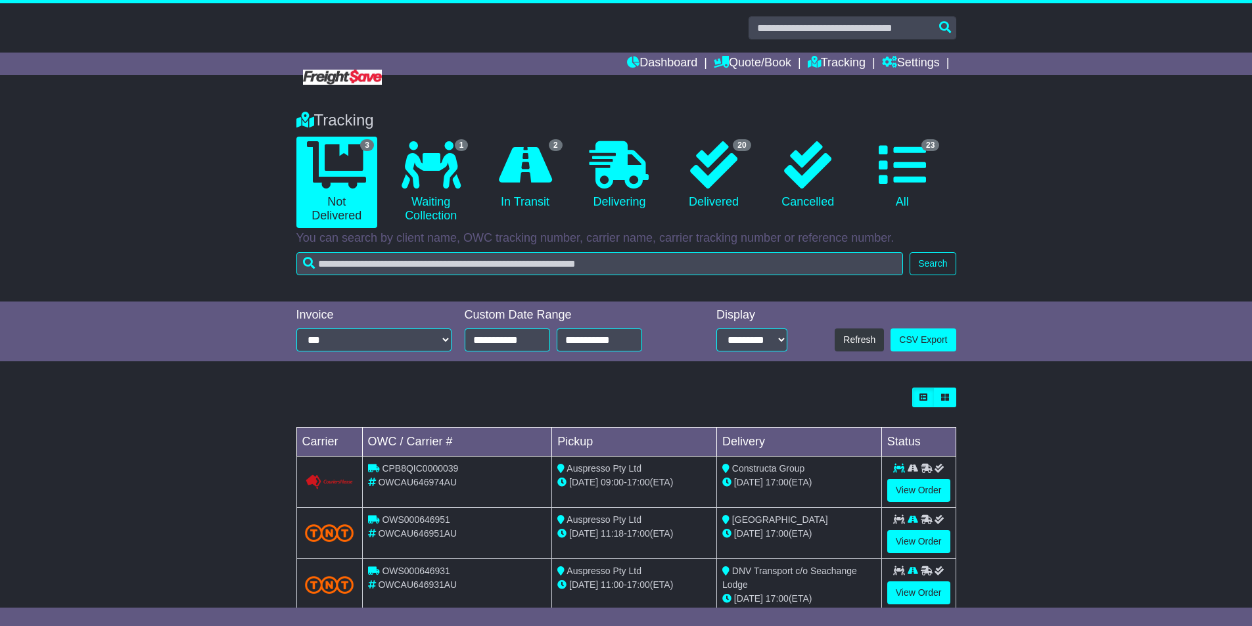 The image size is (1252, 626). Describe the element at coordinates (930, 145) in the screenshot. I see `span: 23` at that location.